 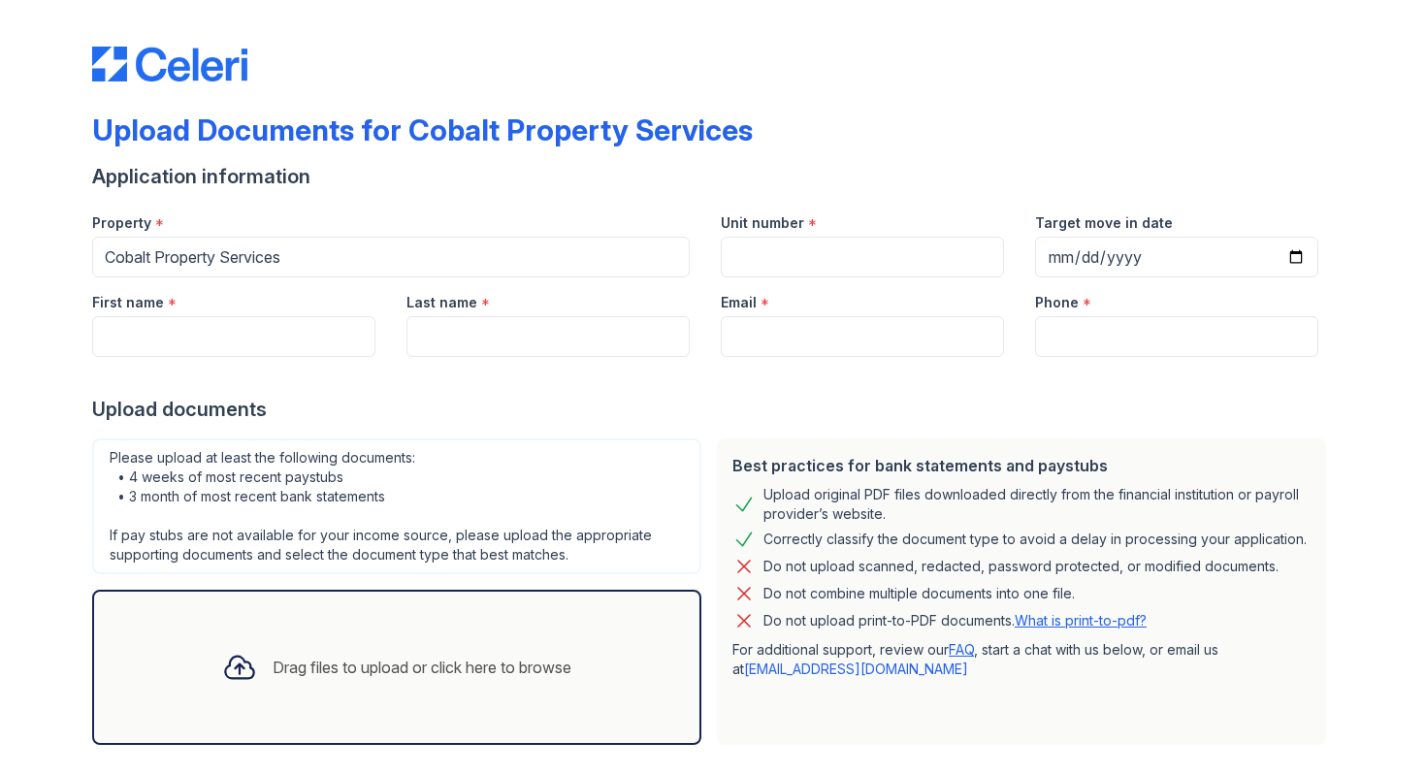 I want to click on div: Do not upload scanned, redacted, password protected, or modified documents., so click(x=1021, y=567).